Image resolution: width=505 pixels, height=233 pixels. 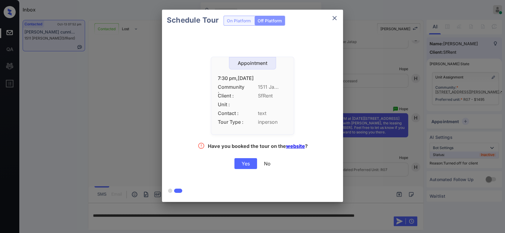 I want to click on div: Yes, so click(x=246, y=164).